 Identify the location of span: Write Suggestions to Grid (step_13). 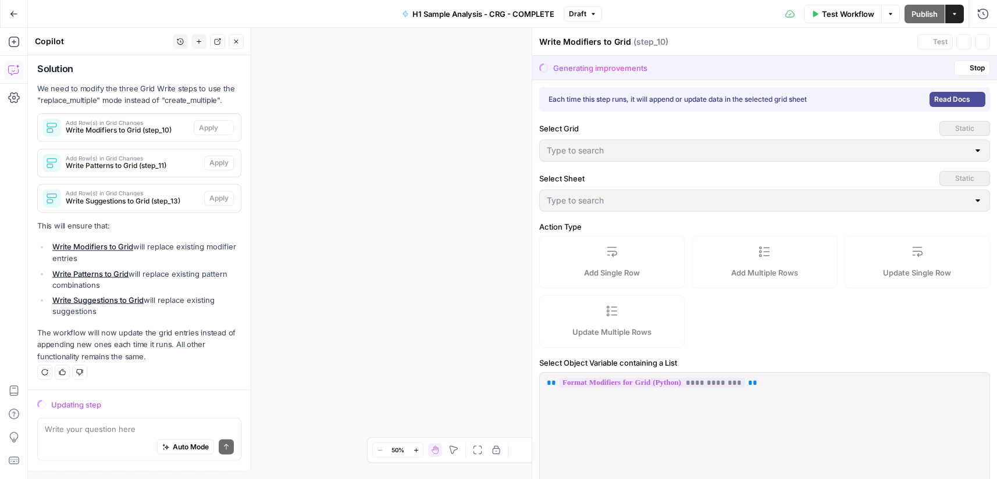
(133, 201).